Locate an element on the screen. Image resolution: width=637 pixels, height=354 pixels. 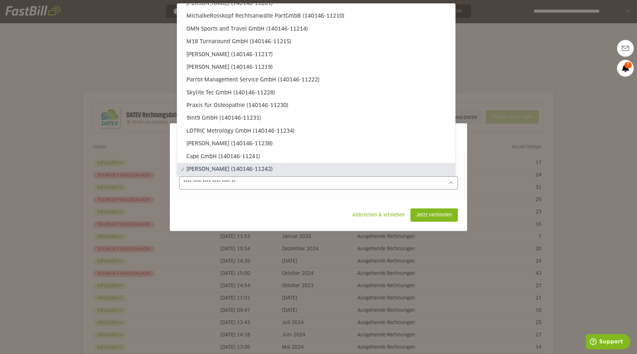
sl-option: MichalkeRosskopf Rechtsanwälte PartGmbB (140146-11210) is located at coordinates (316, 16).